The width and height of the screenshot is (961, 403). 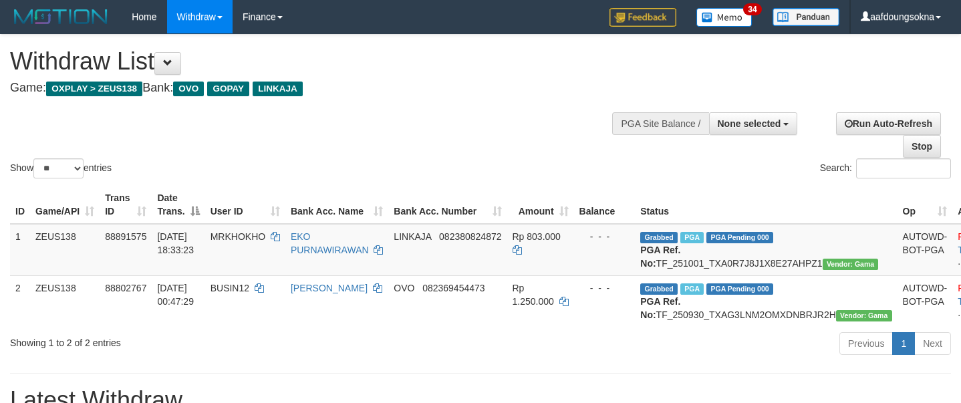 I want to click on a: Stop, so click(x=921, y=146).